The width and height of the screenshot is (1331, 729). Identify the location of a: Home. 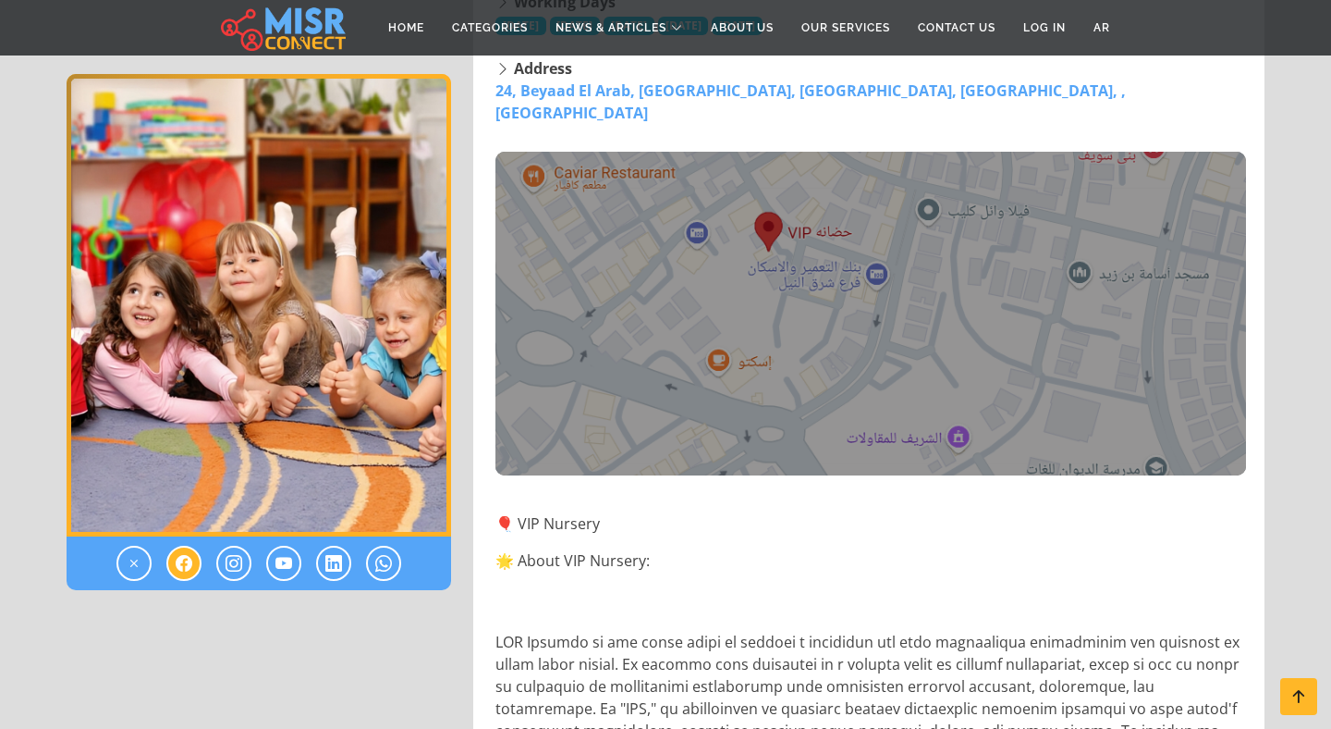
(406, 28).